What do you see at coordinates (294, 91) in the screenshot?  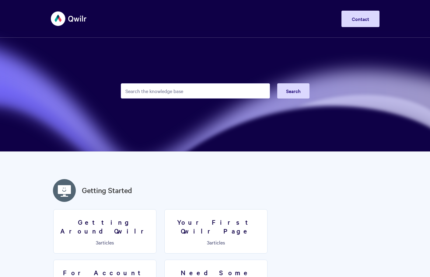 I see `span: Search` at bounding box center [294, 91].